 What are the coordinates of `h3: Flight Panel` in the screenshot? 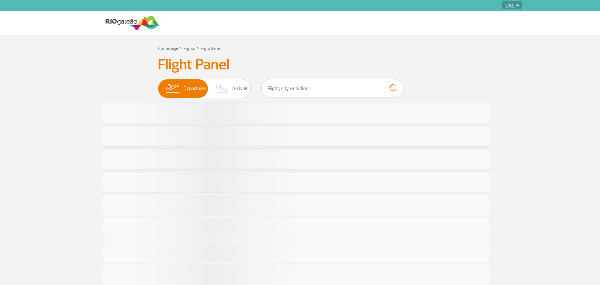 It's located at (300, 65).